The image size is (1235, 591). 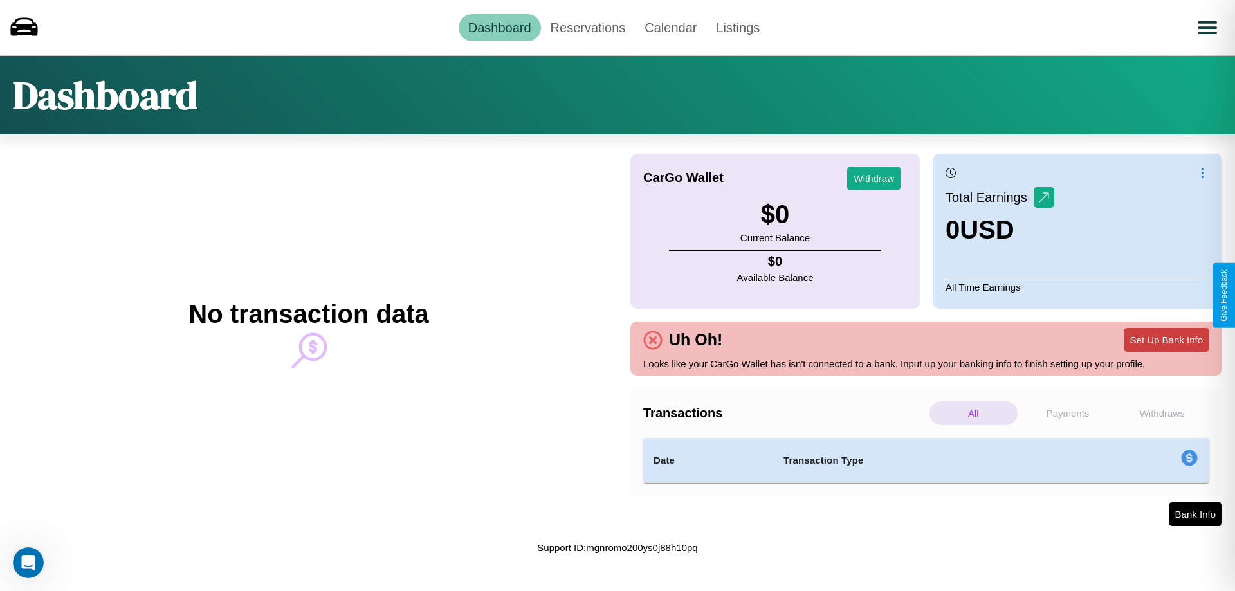 What do you see at coordinates (1000, 230) in the screenshot?
I see `h3: 0 USD` at bounding box center [1000, 230].